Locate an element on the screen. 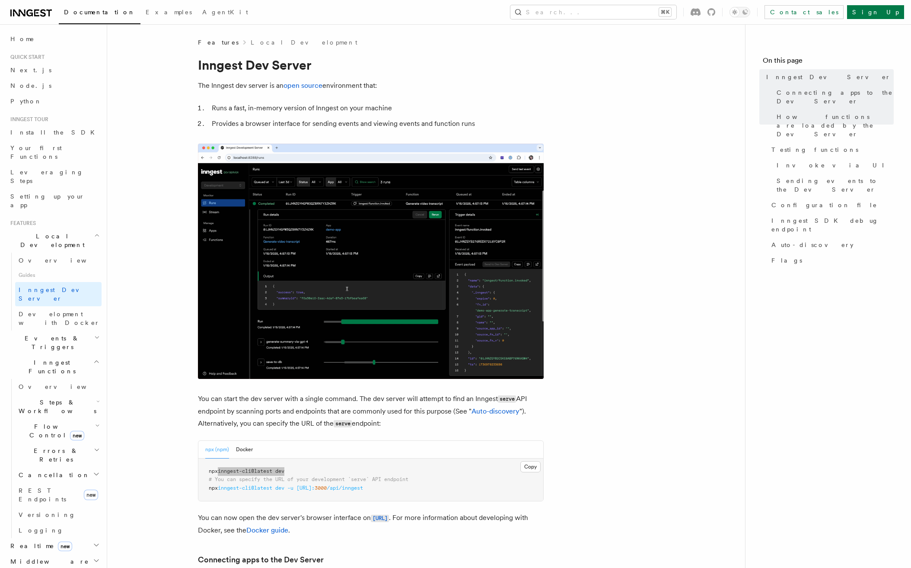 This screenshot has height=568, width=911. a: Next.js is located at coordinates (54, 70).